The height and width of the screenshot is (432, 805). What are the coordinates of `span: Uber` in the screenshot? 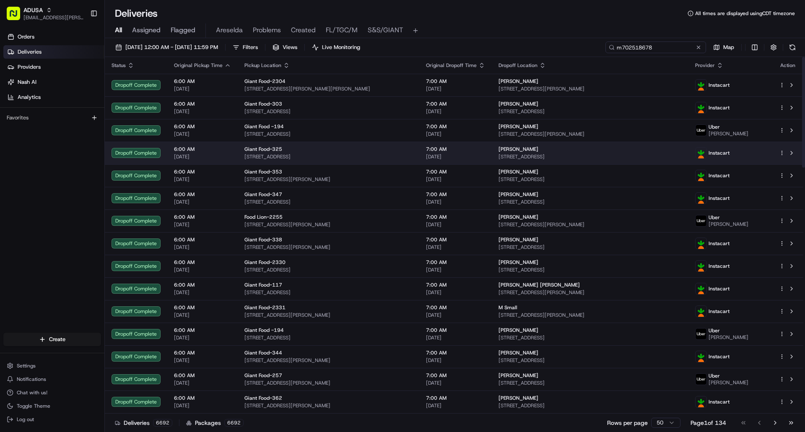 It's located at (714, 376).